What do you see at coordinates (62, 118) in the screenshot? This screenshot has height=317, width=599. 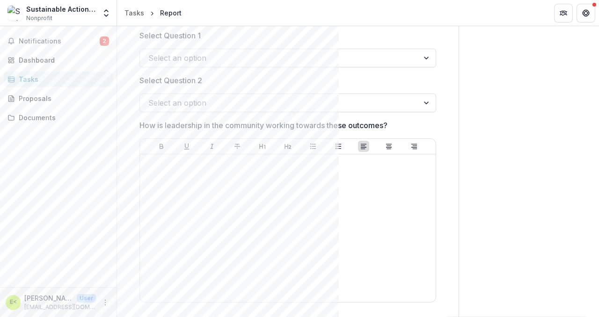 I see `div: Documents` at bounding box center [62, 118].